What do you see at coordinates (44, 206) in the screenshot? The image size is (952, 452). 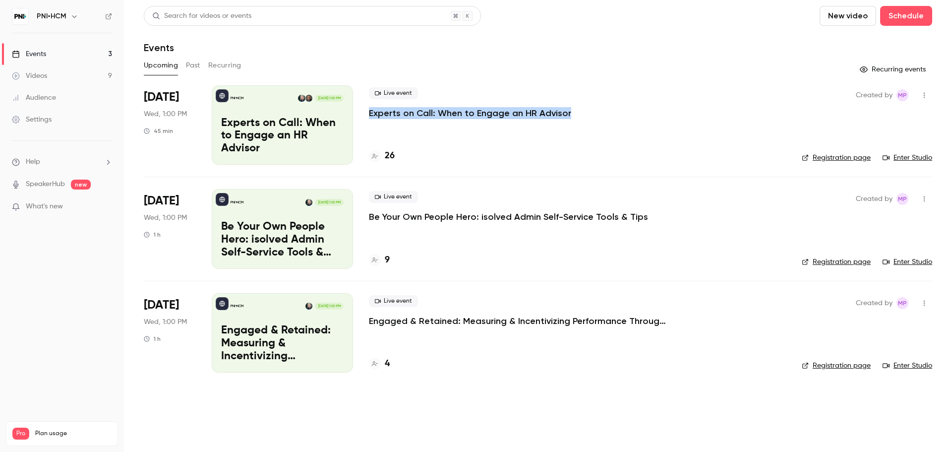 I see `span: What's new` at bounding box center [44, 206].